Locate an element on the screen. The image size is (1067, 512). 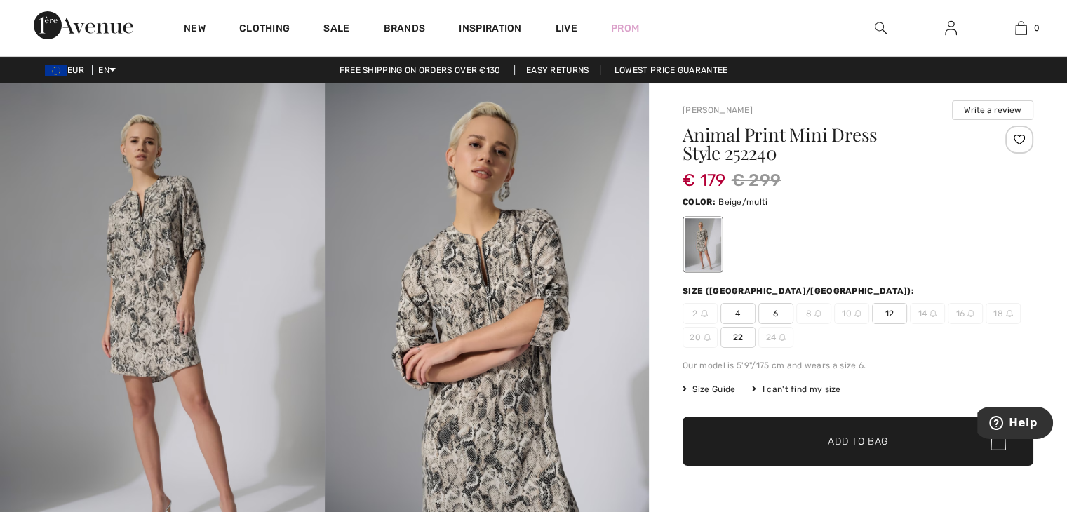
h1: Animal Print Mini Dress Style 252240 is located at coordinates (828, 144).